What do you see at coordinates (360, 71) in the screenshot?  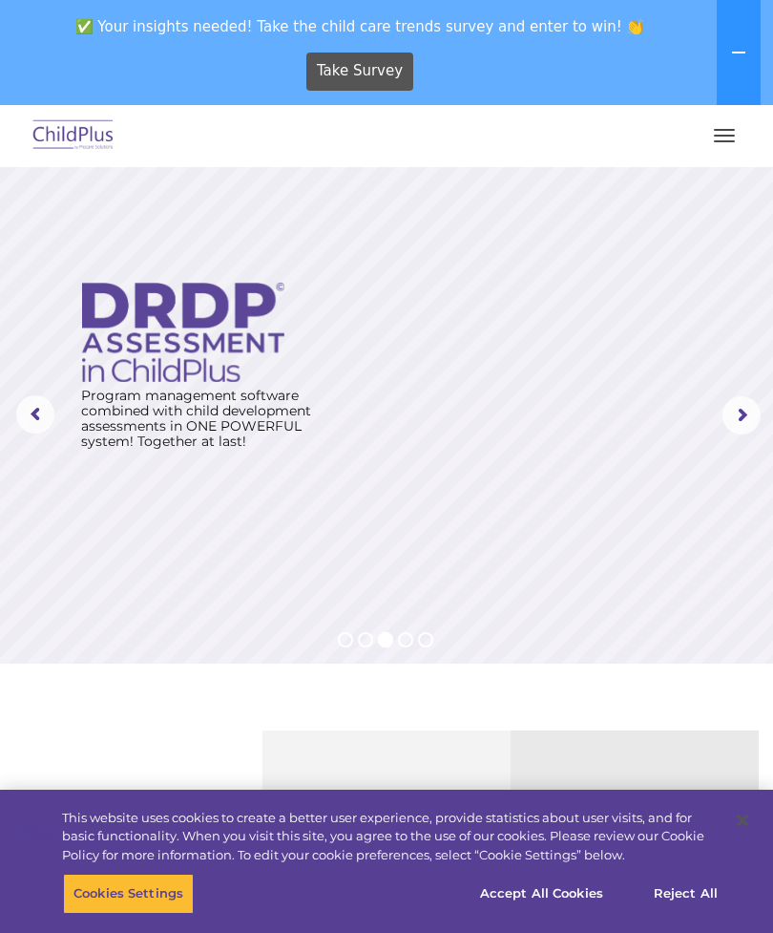 I see `span: Take Survey` at bounding box center [360, 71].